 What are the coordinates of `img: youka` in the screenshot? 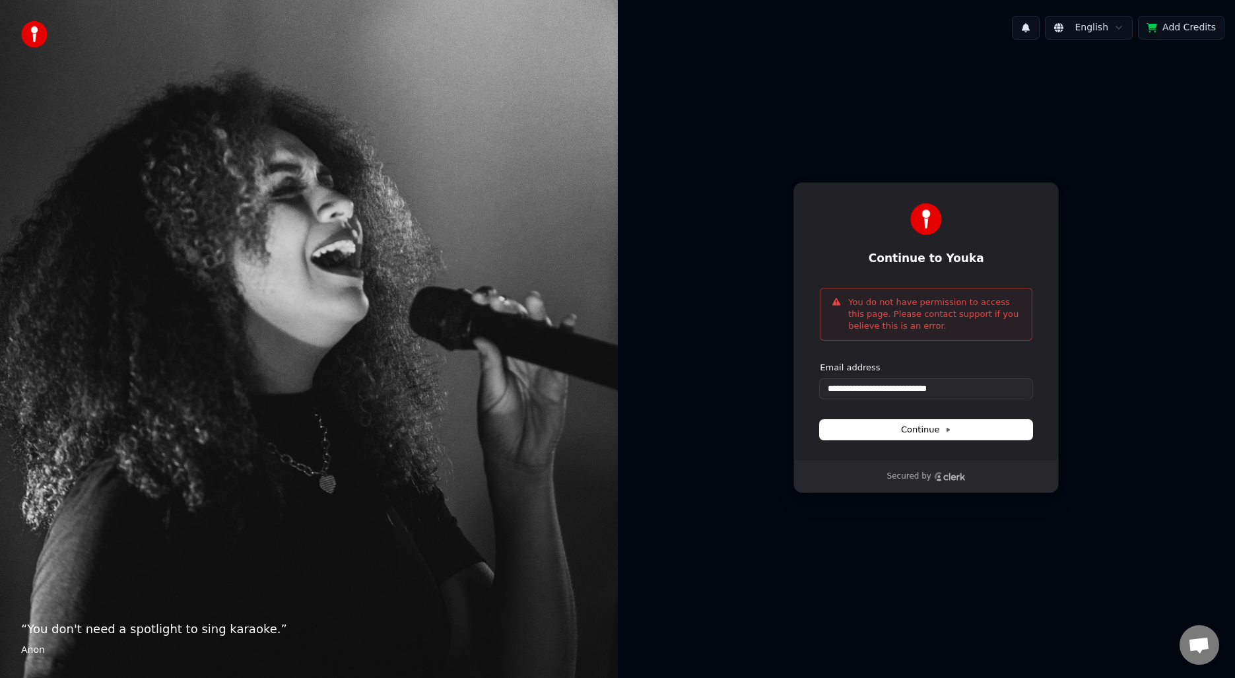 It's located at (34, 34).